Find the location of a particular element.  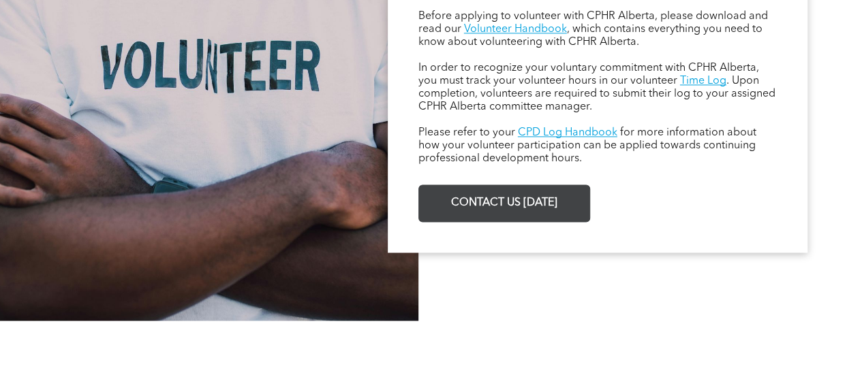

a: Volunteer Handbook is located at coordinates (515, 29).